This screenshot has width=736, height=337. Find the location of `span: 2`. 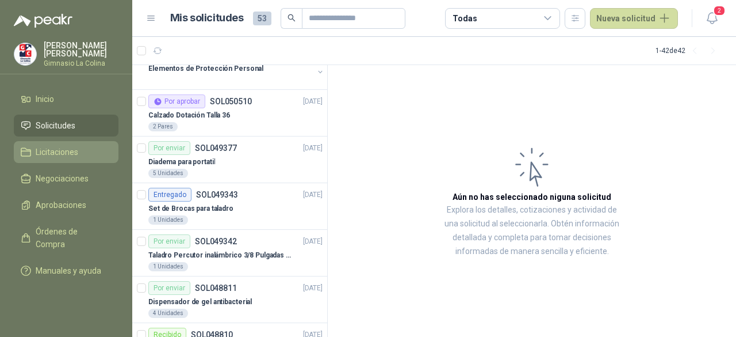

span: 2 is located at coordinates (720, 10).